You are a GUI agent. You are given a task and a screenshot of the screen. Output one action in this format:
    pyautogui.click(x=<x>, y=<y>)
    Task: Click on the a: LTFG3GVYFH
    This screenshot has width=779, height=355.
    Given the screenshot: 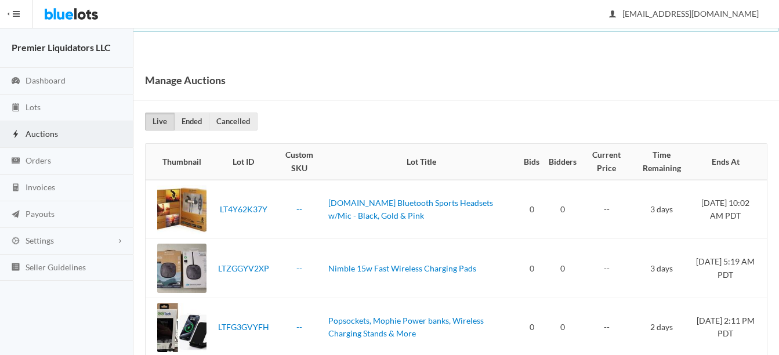 What is the action you would take?
    pyautogui.click(x=244, y=327)
    